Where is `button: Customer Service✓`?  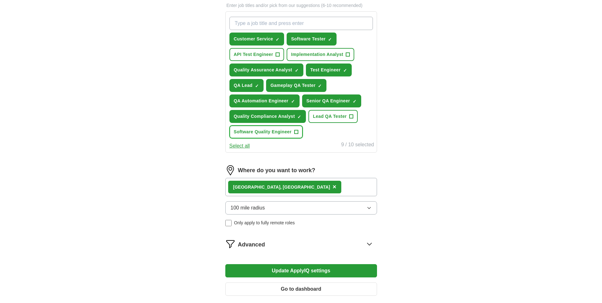
button: Customer Service✓ is located at coordinates (257, 39).